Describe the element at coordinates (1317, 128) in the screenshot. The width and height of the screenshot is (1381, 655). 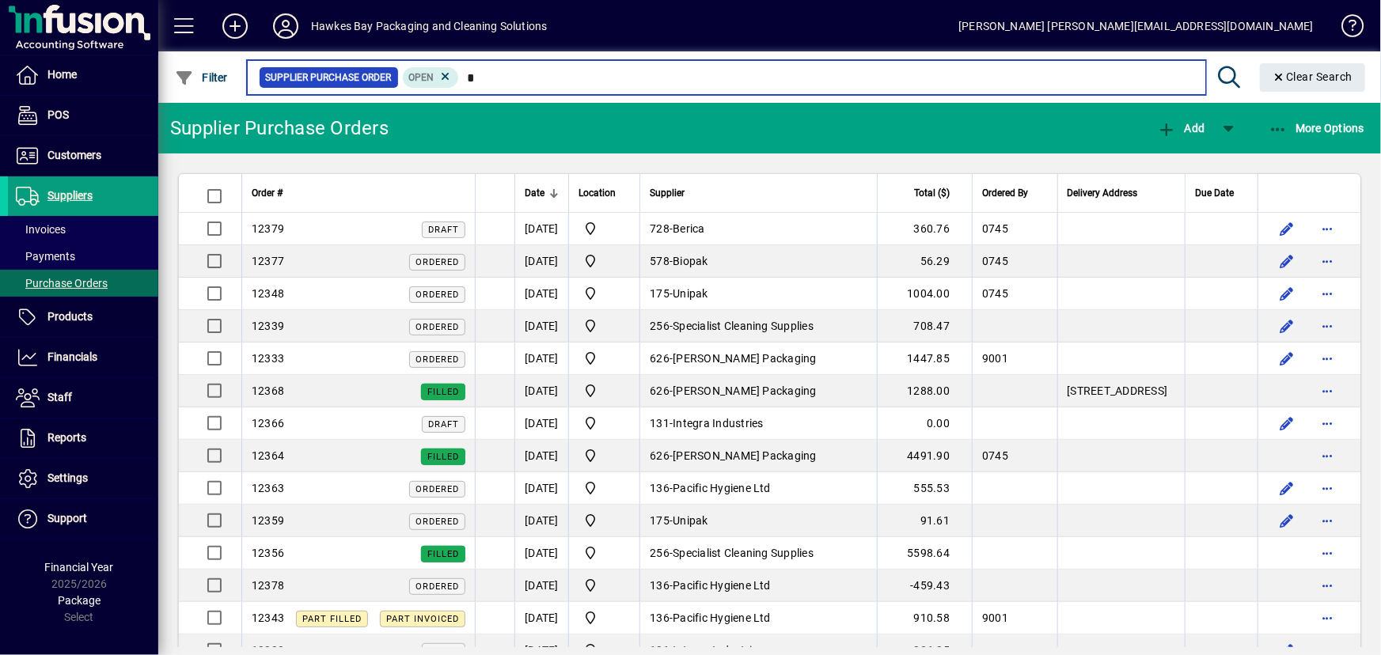
I see `span: More Options` at that location.